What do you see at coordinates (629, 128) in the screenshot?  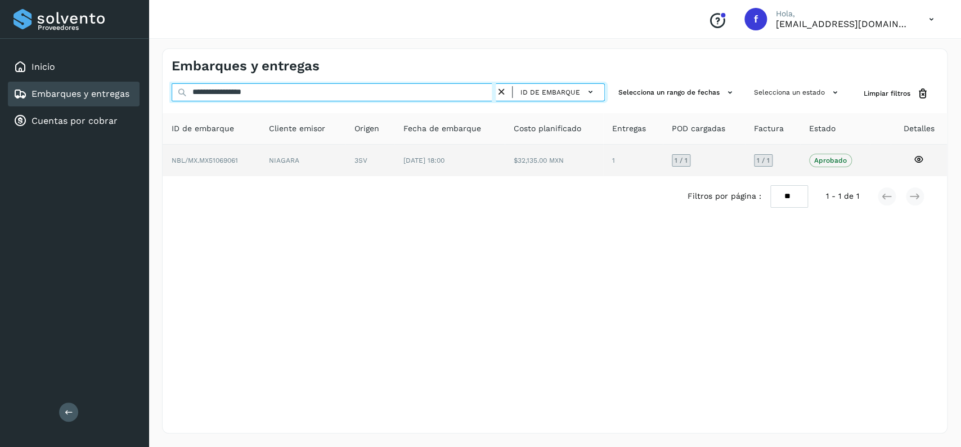 I see `span: Entregas` at bounding box center [629, 128].